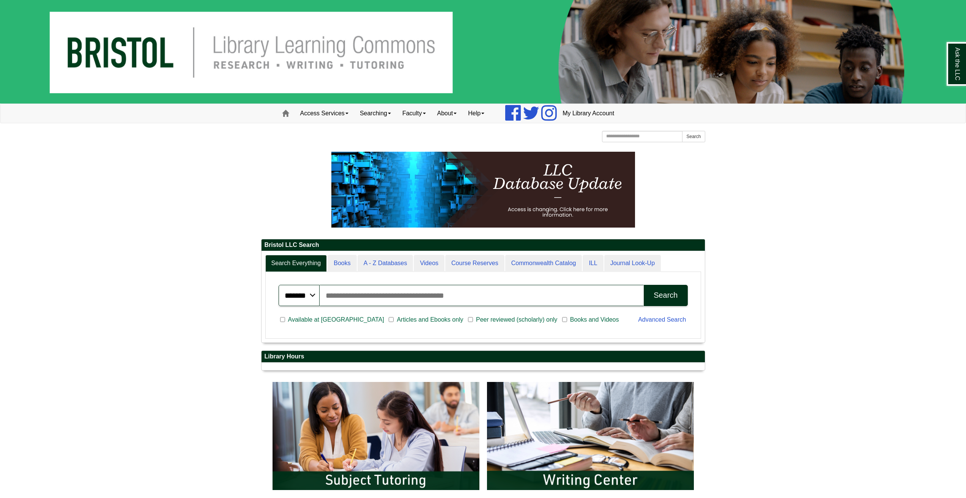 This screenshot has width=966, height=498. I want to click on a: Course Reserves, so click(475, 263).